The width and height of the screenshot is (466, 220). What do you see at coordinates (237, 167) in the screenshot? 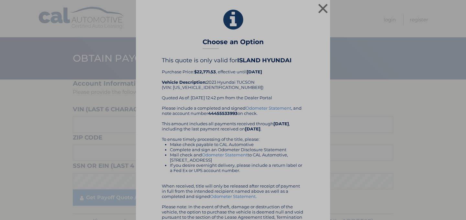
I see `li: If you desire overnight delivery, please include a return label or a Fed Ex or UPS account number.` at bounding box center [237, 167].